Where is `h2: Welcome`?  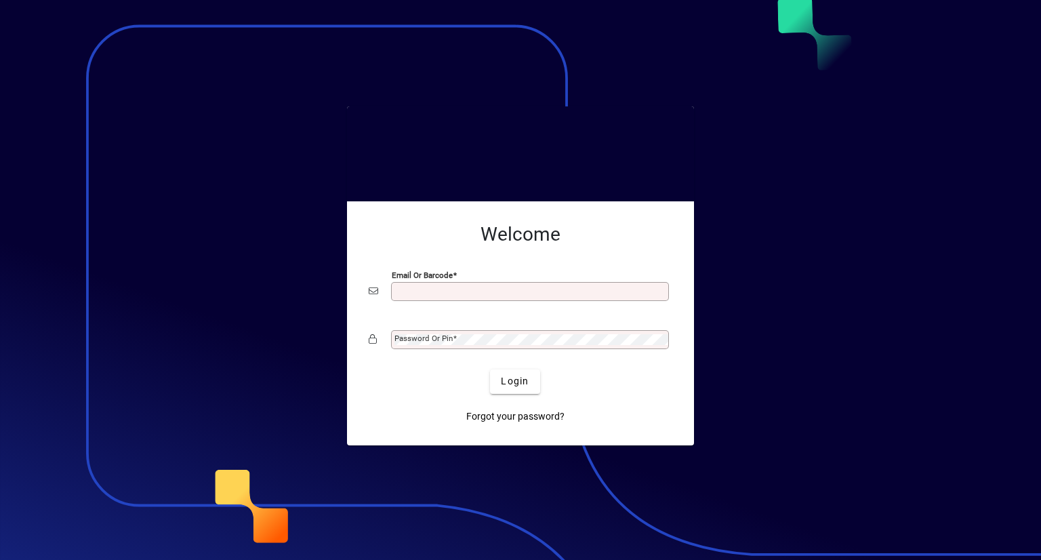
h2: Welcome is located at coordinates (520, 234).